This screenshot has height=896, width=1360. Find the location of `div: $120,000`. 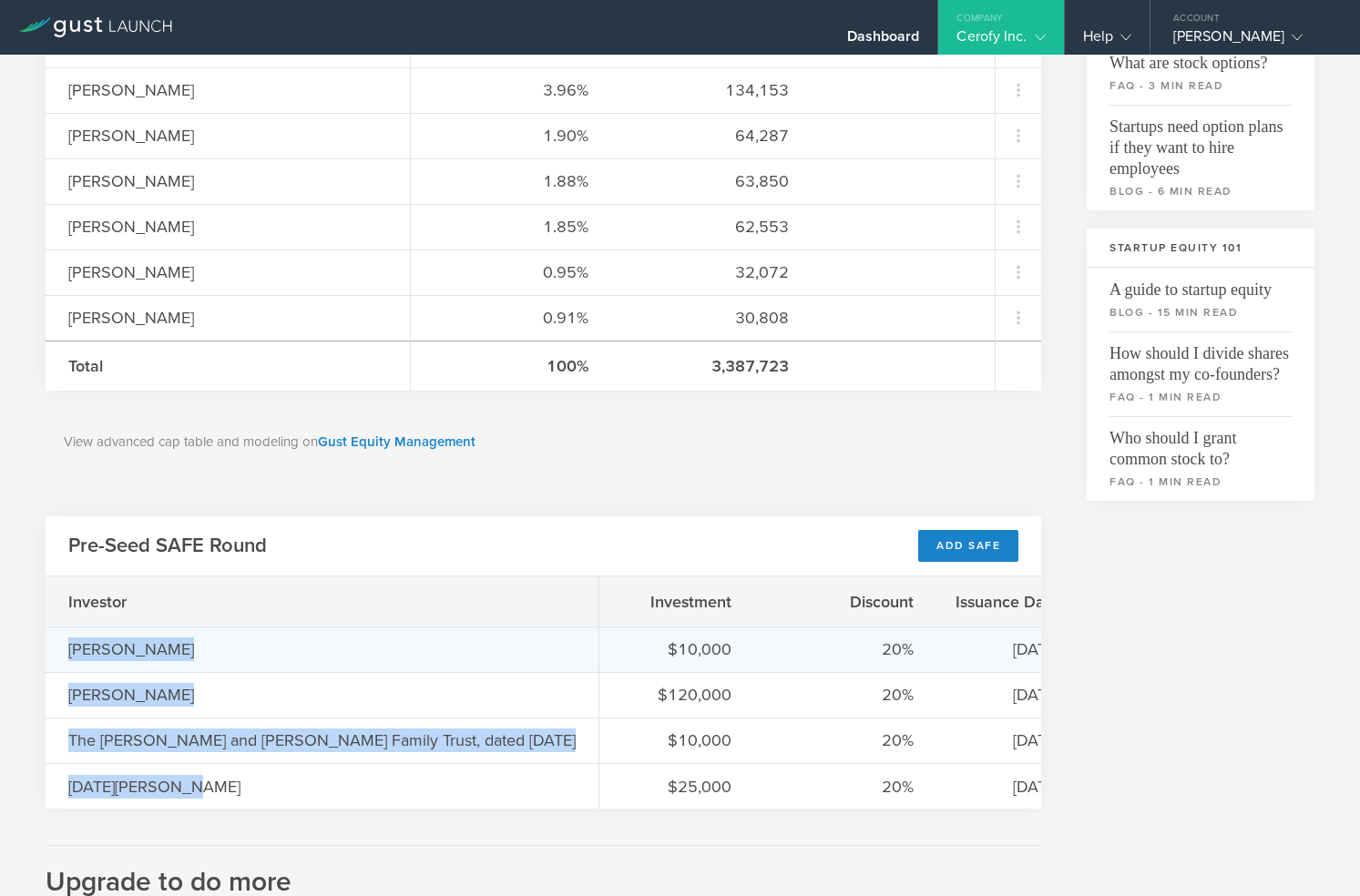

div: $120,000 is located at coordinates (677, 695).